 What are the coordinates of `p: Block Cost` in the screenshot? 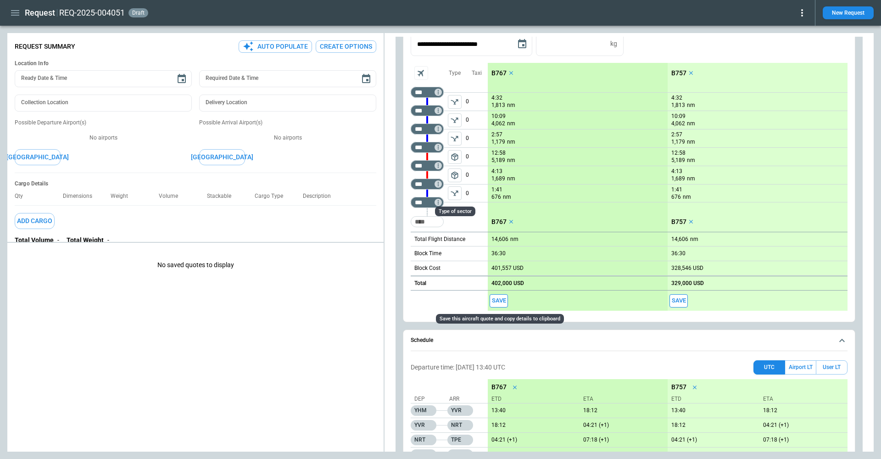 It's located at (427, 268).